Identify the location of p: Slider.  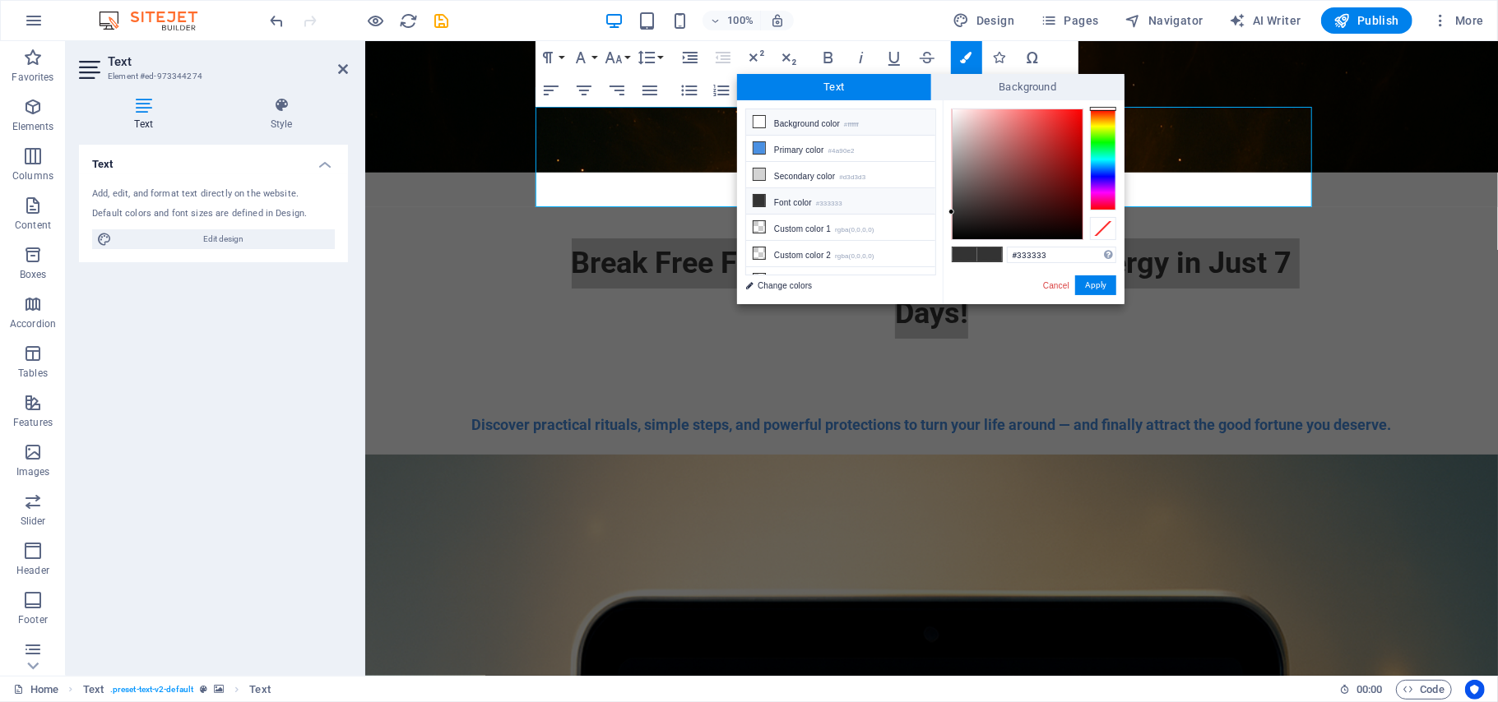
(33, 521).